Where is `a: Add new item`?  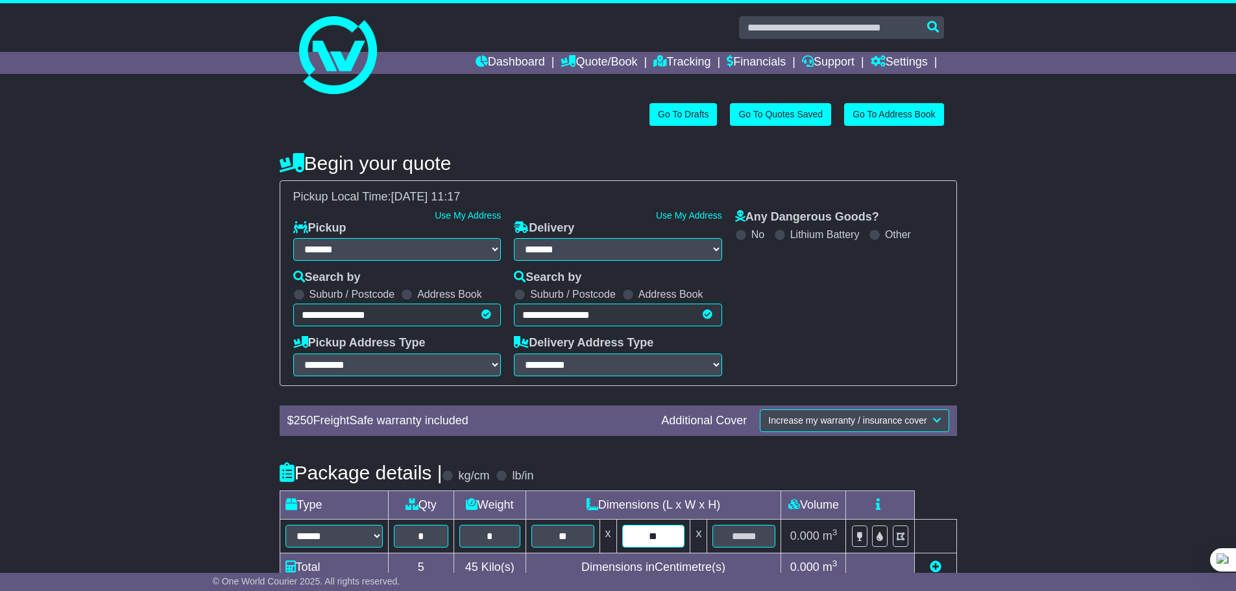 a: Add new item is located at coordinates (936, 567).